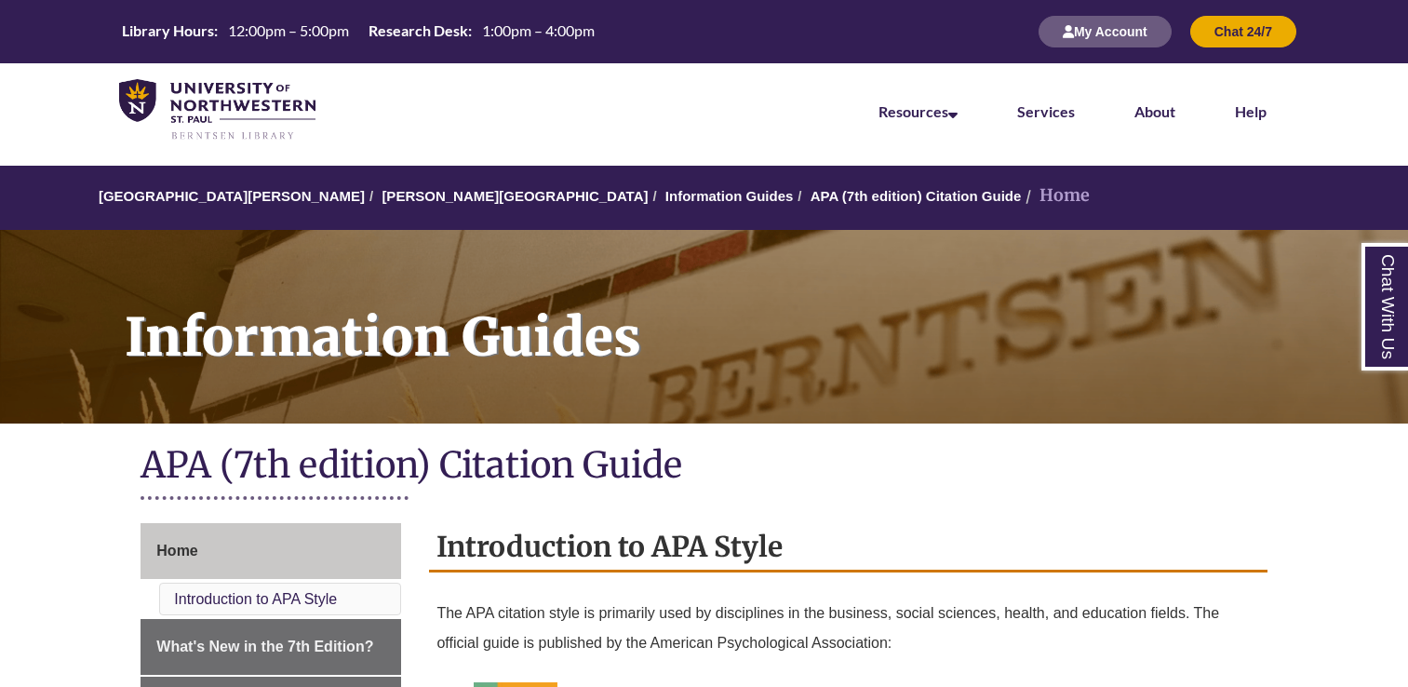  I want to click on th: Library Hours:, so click(168, 31).